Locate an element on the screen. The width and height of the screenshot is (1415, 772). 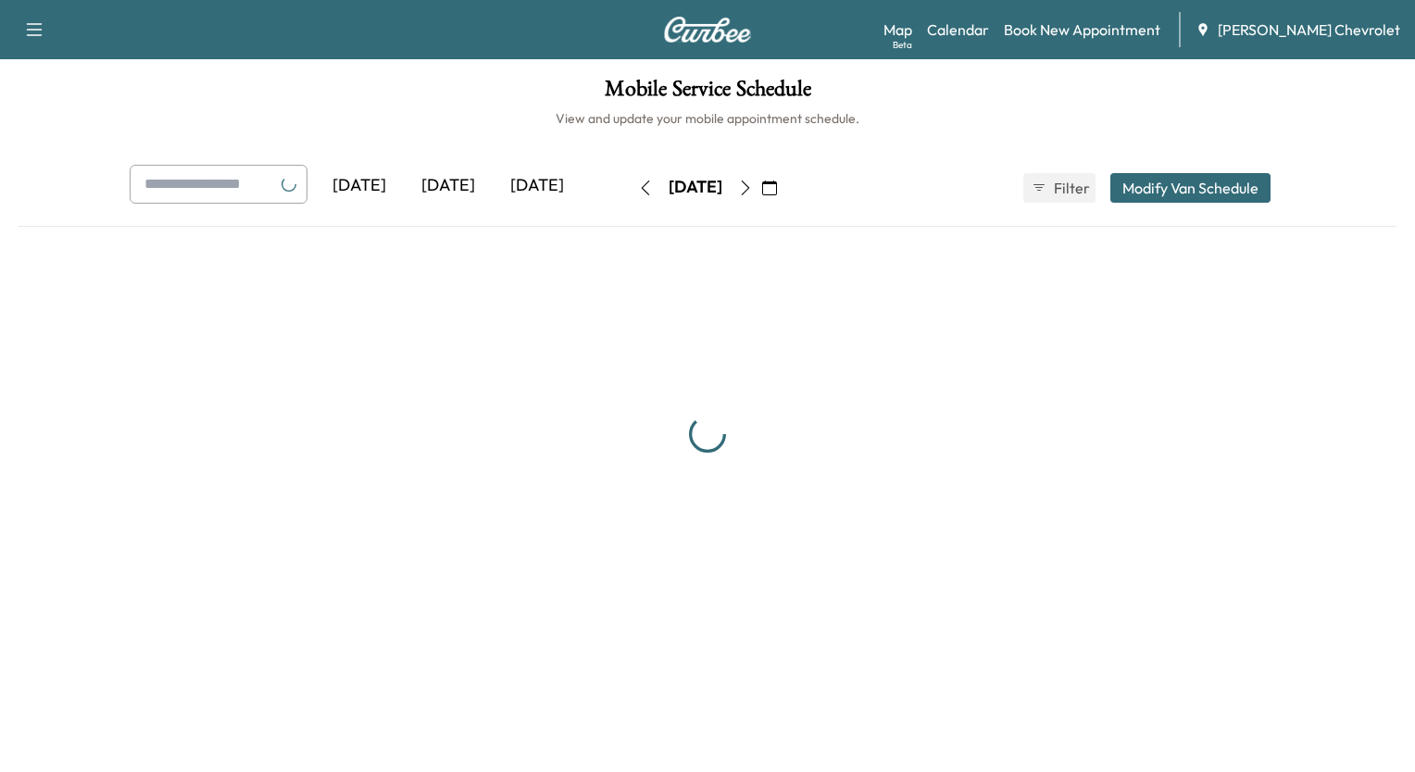
a: Book New Appointment is located at coordinates (1081, 30).